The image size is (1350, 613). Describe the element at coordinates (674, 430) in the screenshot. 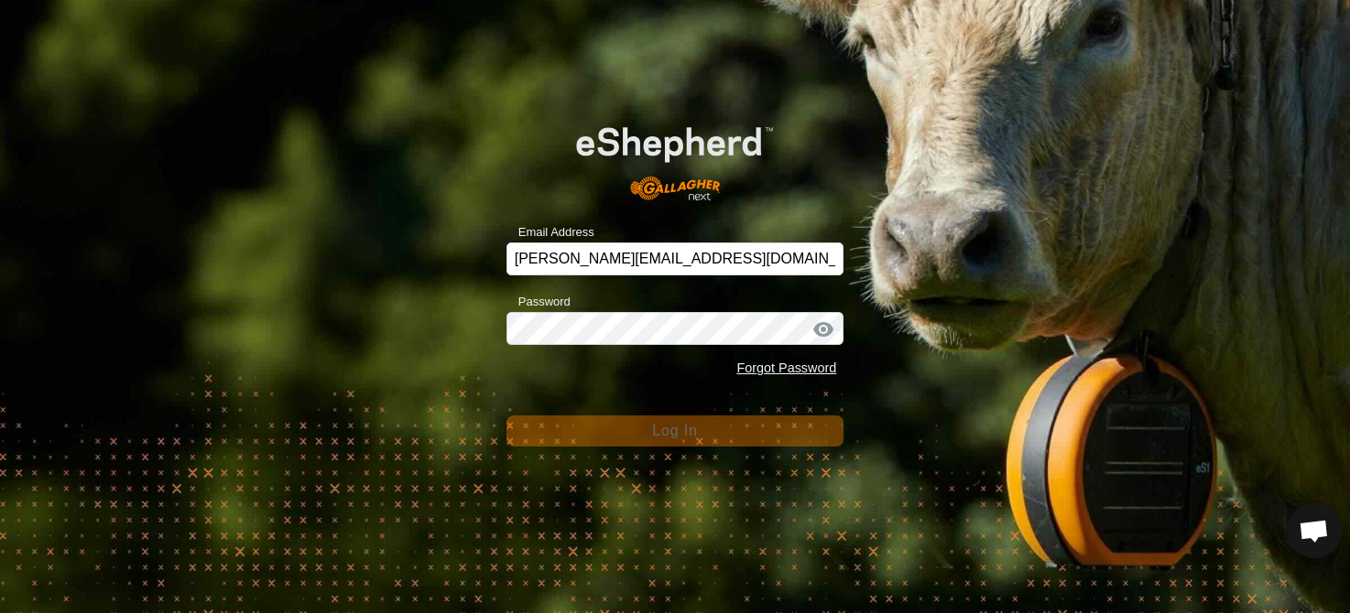

I see `span: Log In` at that location.